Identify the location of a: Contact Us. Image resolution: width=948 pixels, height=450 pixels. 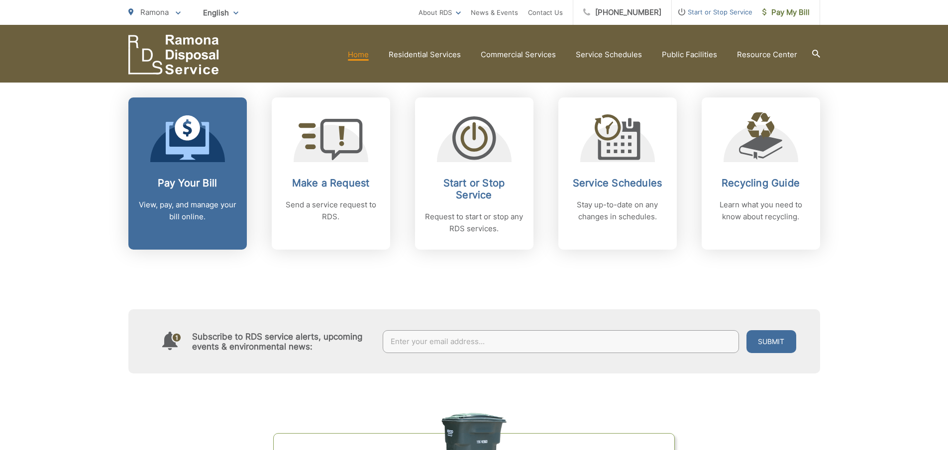
(545, 12).